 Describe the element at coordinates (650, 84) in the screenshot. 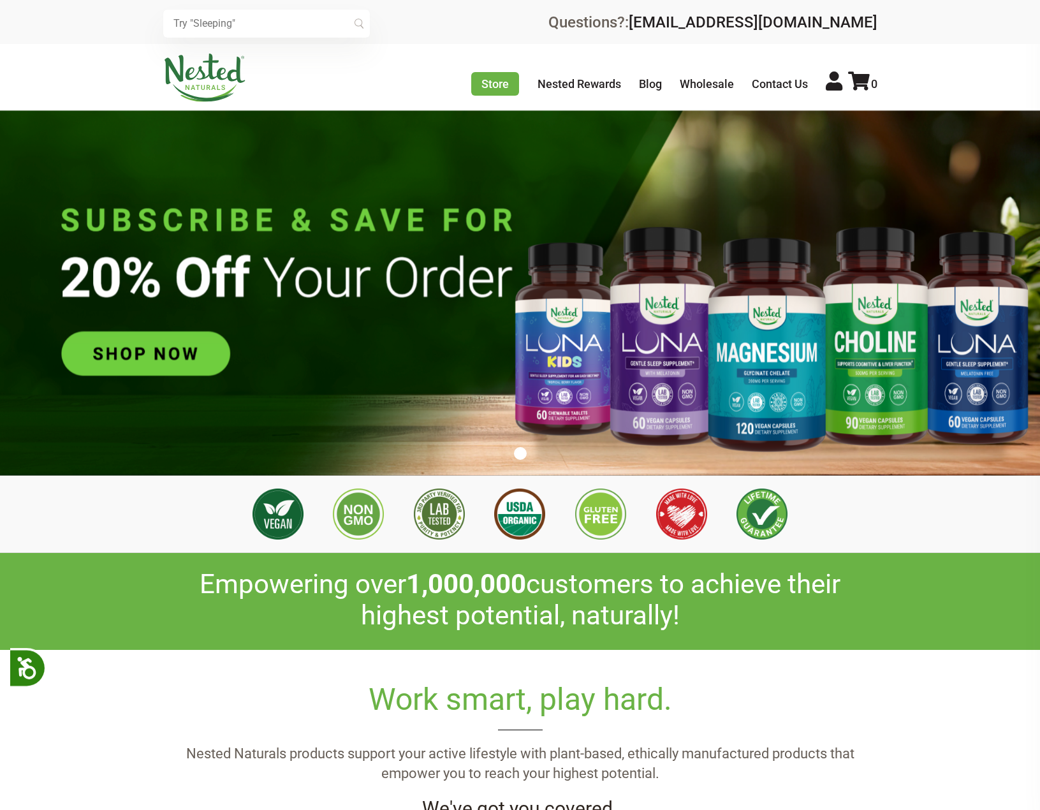

I see `a: Blog` at that location.